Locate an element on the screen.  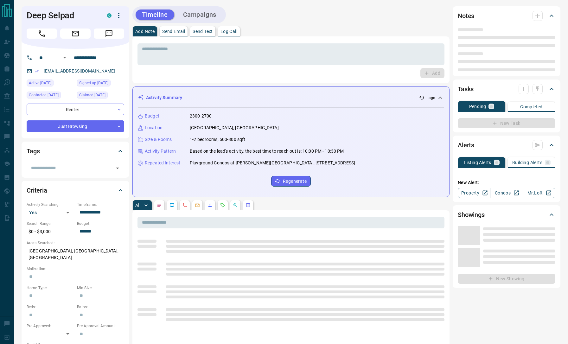
p: Motivation: is located at coordinates (75, 269).